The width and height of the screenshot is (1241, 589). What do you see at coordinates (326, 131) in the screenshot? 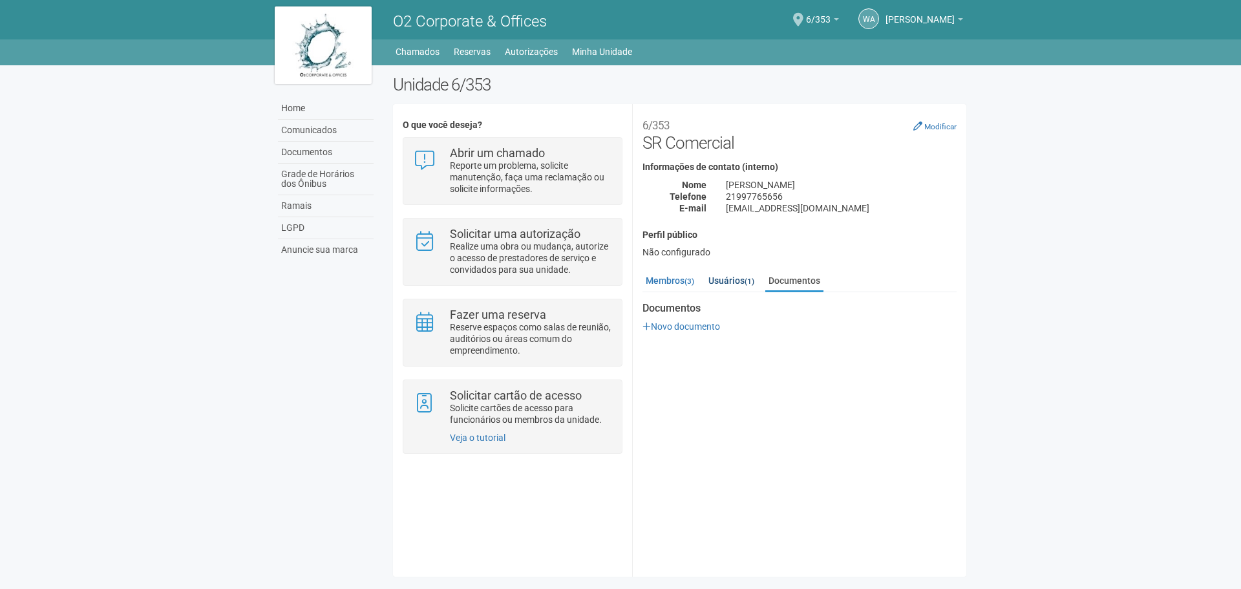
I see `a: Comunicados` at bounding box center [326, 131].